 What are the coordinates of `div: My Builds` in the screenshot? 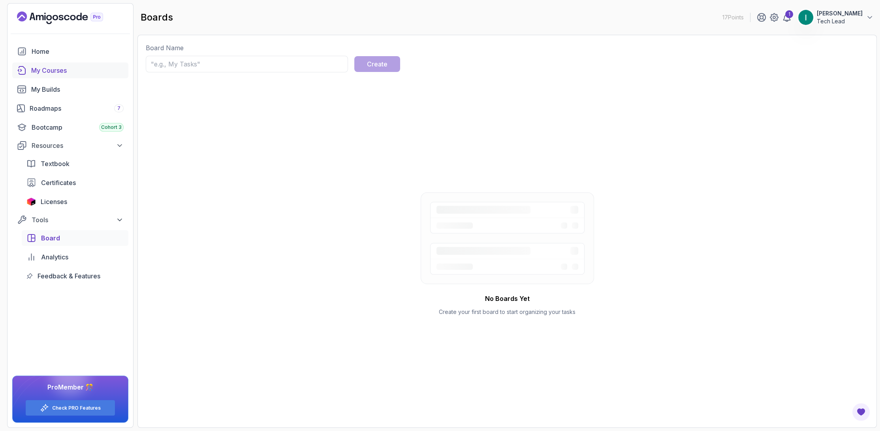 It's located at (77, 89).